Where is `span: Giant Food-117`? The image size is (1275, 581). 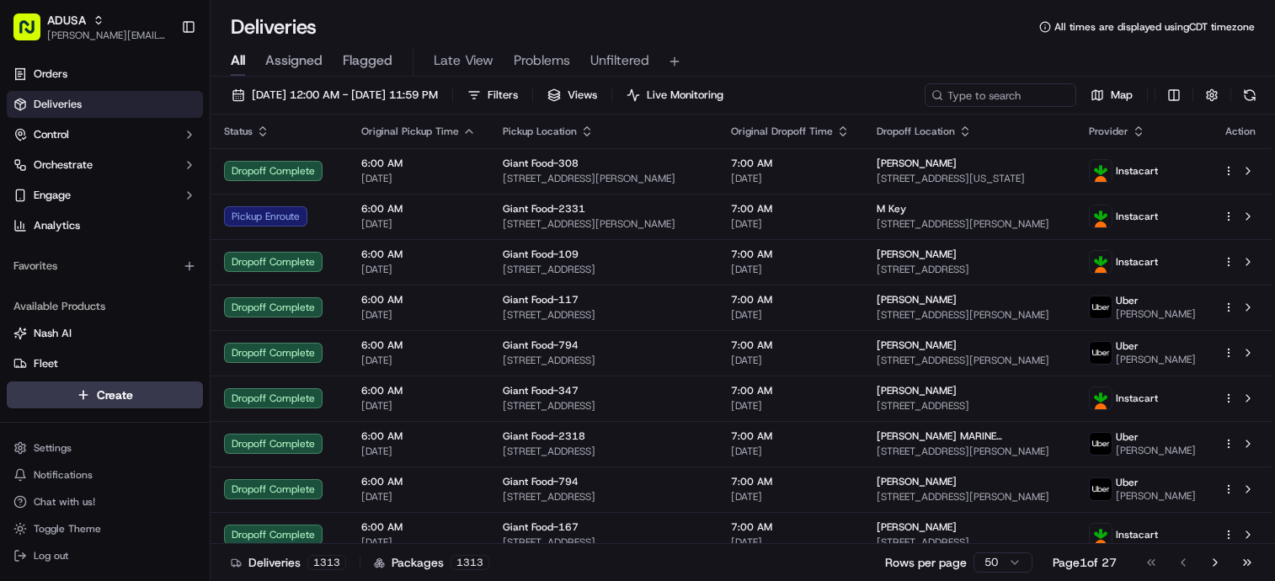
span: Giant Food-117 is located at coordinates (540, 300).